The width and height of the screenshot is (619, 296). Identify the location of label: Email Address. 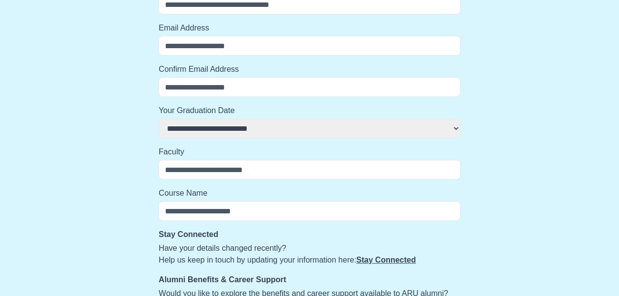
(309, 28).